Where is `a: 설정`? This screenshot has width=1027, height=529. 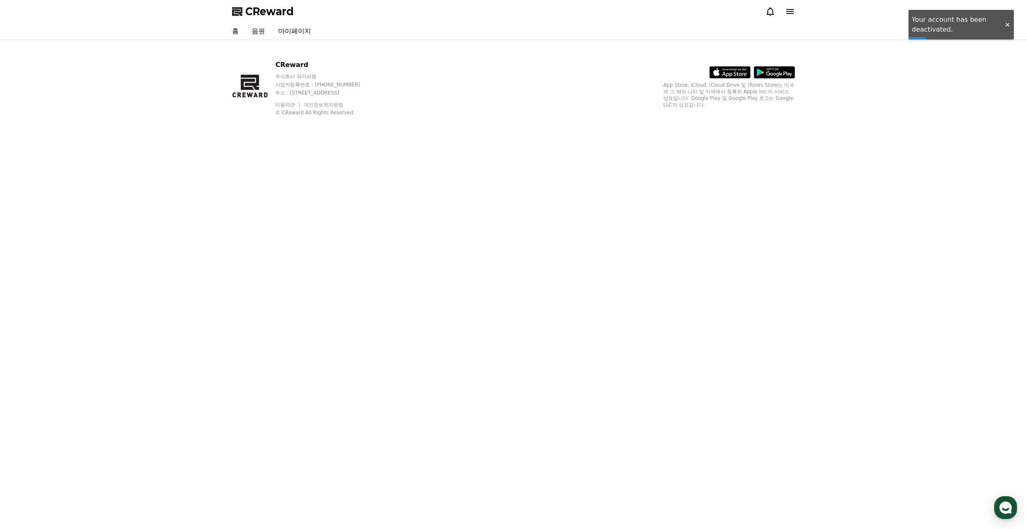
a: 설정 is located at coordinates (132, 271).